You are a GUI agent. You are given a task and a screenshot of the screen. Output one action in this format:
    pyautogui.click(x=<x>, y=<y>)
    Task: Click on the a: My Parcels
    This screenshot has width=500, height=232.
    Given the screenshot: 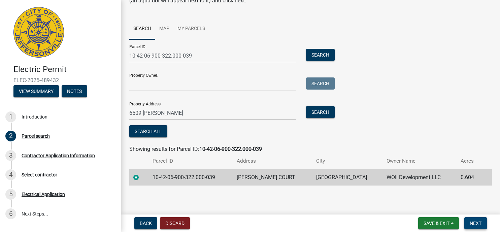 What is the action you would take?
    pyautogui.click(x=191, y=29)
    